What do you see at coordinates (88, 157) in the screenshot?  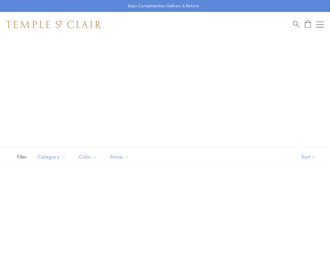 I see `button: Color` at bounding box center [88, 157].